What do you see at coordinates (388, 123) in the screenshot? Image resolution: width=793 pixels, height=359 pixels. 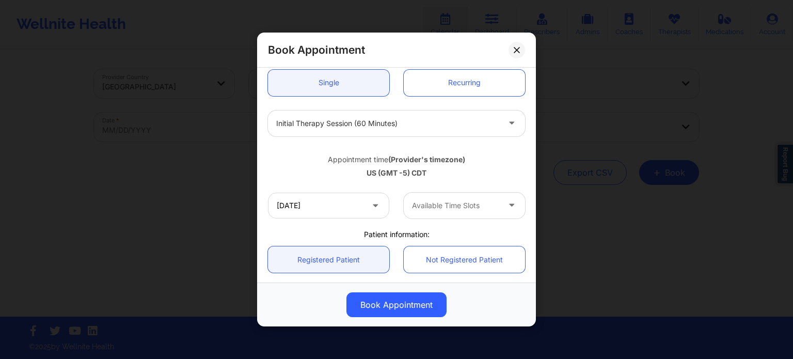 I see `div: Initial Therapy Session (60 minutes)` at bounding box center [388, 123].